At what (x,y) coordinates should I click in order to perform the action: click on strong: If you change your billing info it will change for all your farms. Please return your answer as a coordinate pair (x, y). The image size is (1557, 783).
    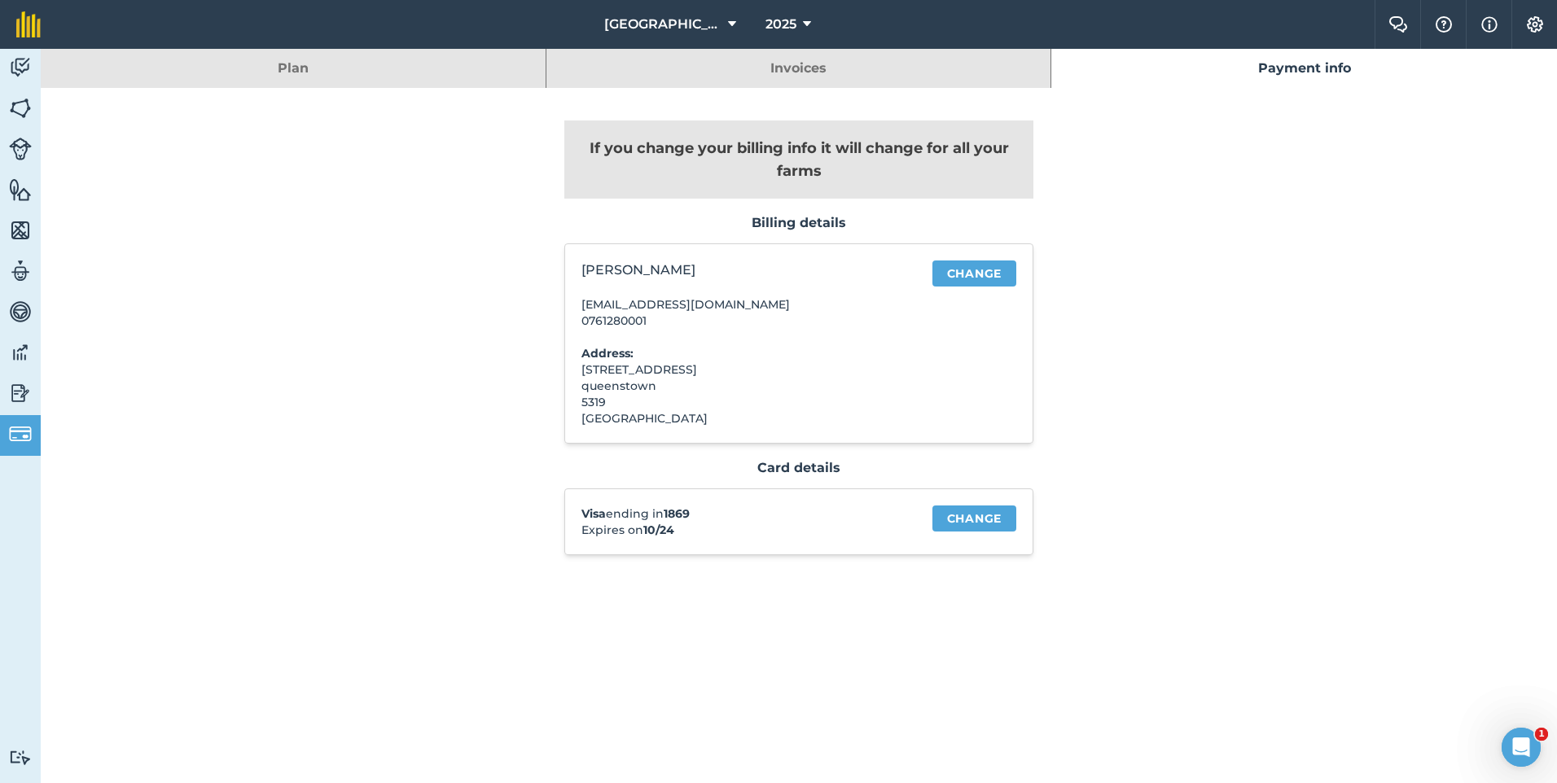
    Looking at the image, I should click on (799, 160).